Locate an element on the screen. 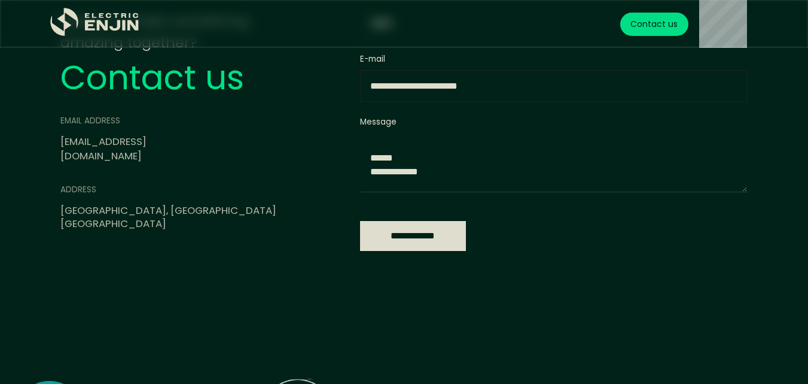  div: address is located at coordinates (180, 190).